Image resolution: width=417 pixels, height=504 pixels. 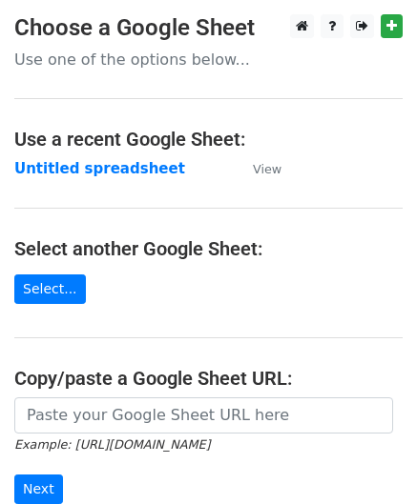 I want to click on input: Next, so click(x=38, y=489).